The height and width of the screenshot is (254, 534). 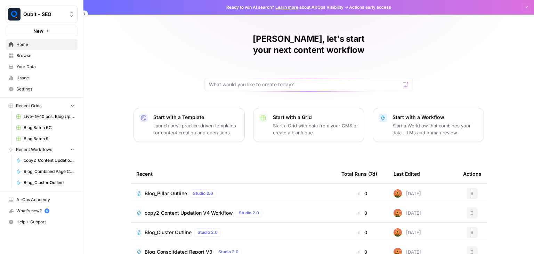 I want to click on button: Workspace: Qubit - SEO, so click(x=41, y=14).